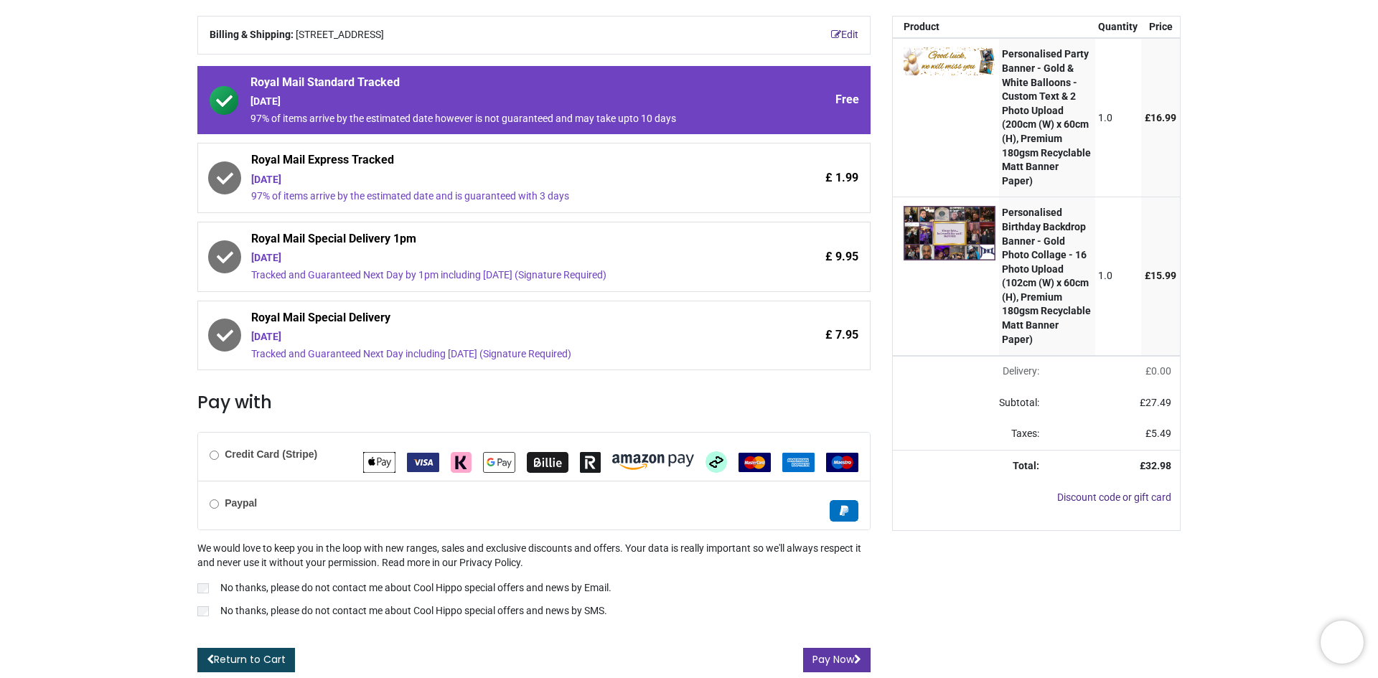  What do you see at coordinates (716, 461) in the screenshot?
I see `span: Afterpay Clearpay` at bounding box center [716, 461].